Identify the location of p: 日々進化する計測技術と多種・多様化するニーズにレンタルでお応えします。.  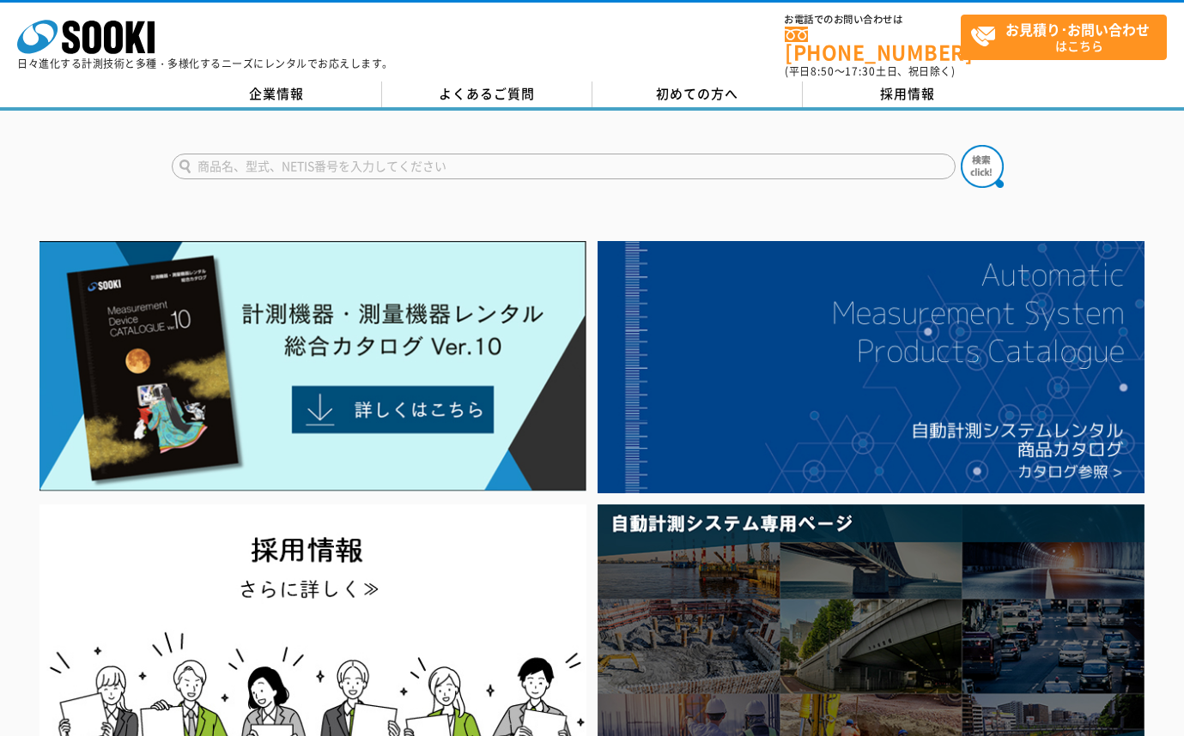
(205, 64).